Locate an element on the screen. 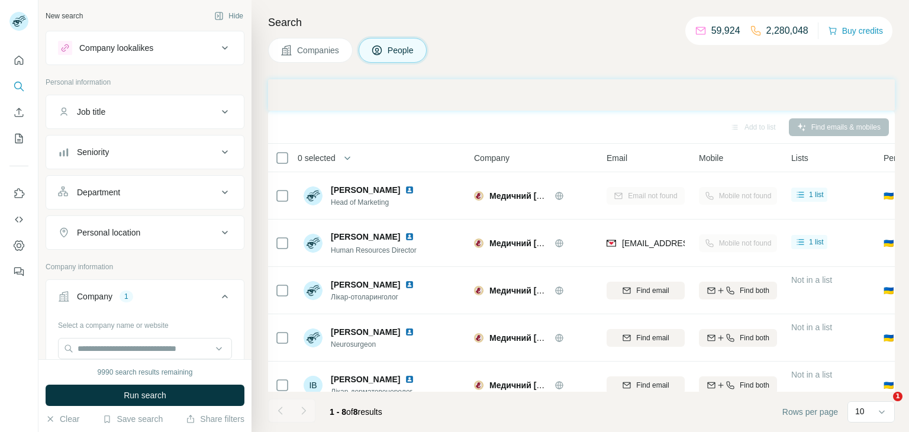  button: Job title is located at coordinates (145, 112).